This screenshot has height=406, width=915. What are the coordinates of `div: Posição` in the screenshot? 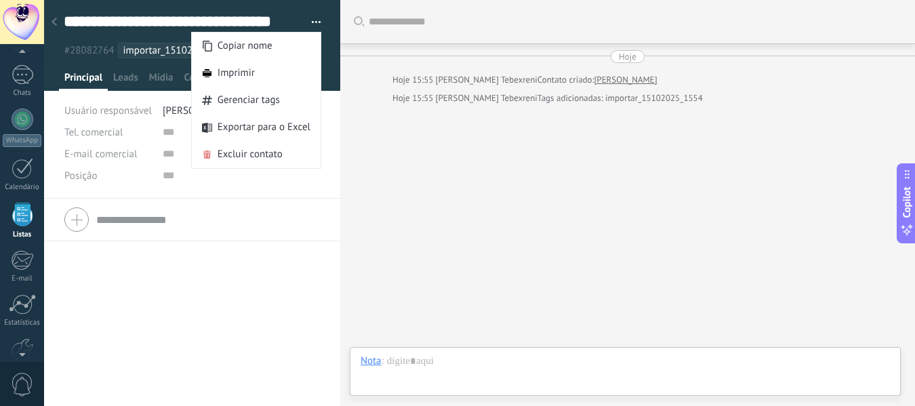 It's located at (108, 176).